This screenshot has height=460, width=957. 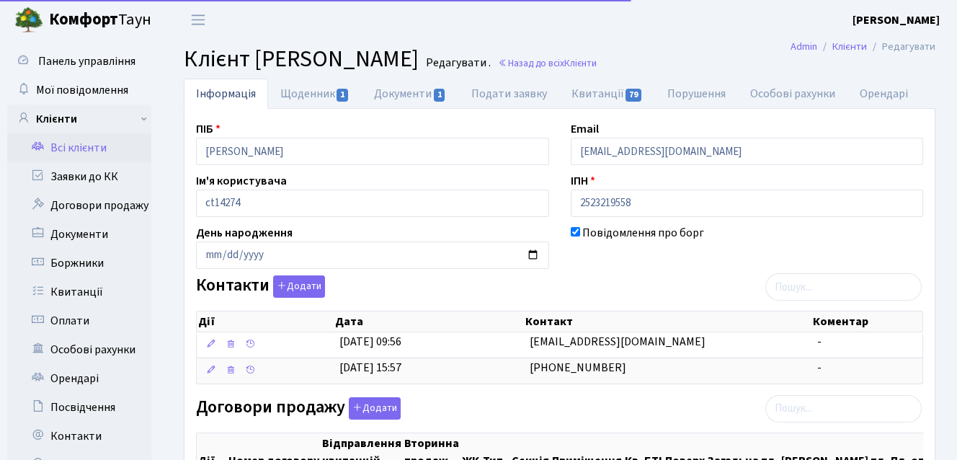 I want to click on a: Інформація, so click(x=225, y=94).